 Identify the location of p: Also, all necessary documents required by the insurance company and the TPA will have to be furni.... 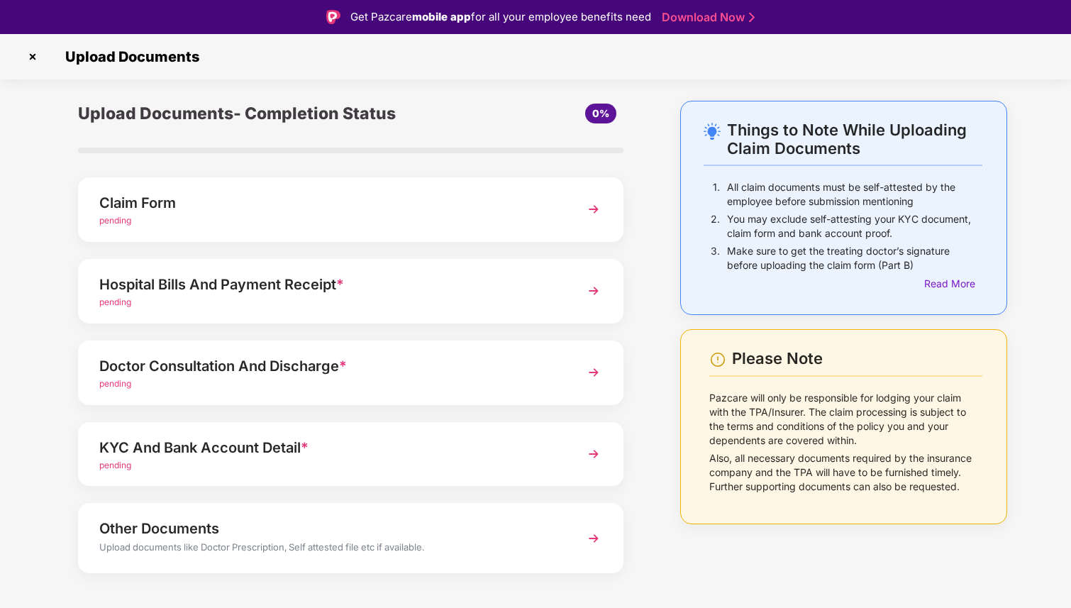
(845, 472).